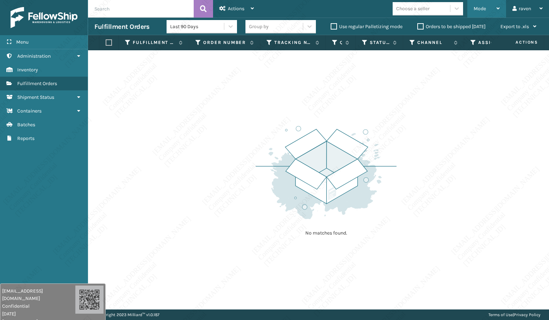 This screenshot has height=320, width=549. Describe the element at coordinates (500, 315) in the screenshot. I see `a: Terms of Use` at that location.